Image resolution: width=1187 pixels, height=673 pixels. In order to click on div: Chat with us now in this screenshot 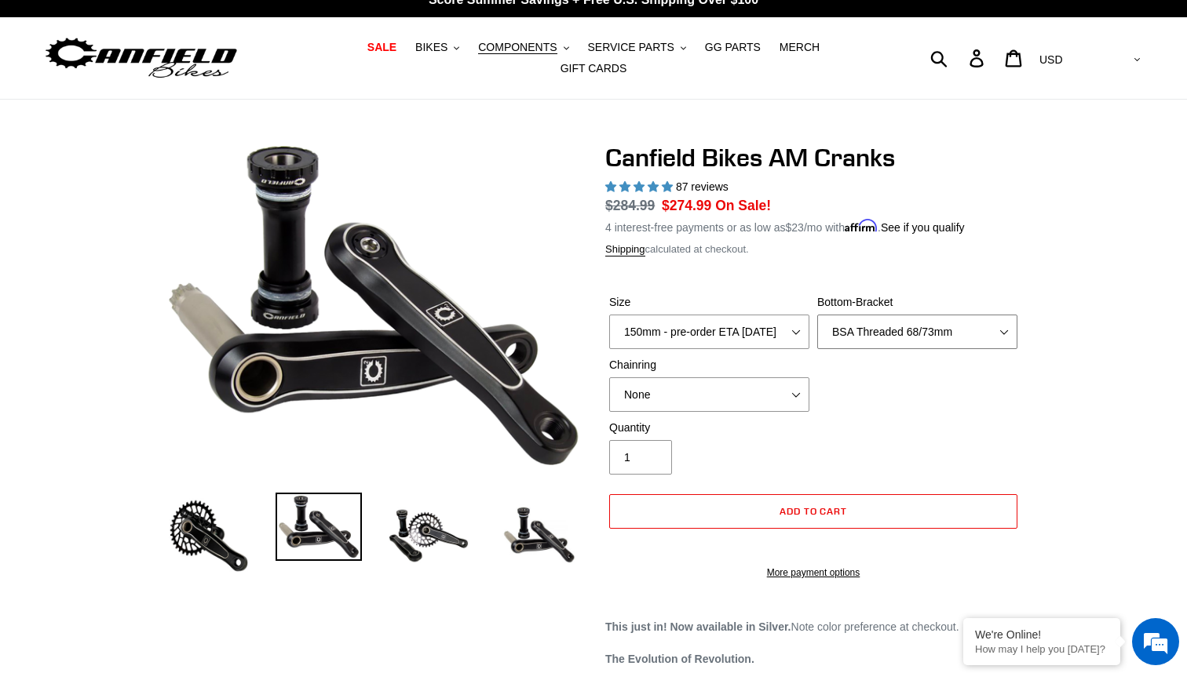, I will do `click(196, 98)`.